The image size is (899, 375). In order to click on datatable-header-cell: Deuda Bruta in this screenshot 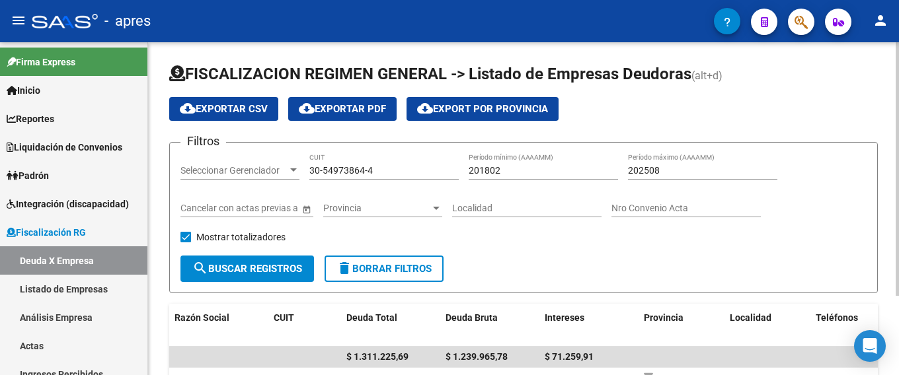, I will do `click(490, 326)`.